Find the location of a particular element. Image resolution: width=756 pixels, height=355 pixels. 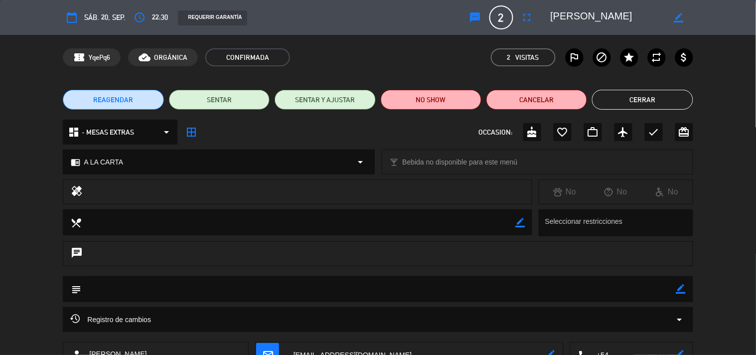

i: work_outline is located at coordinates (593, 132).